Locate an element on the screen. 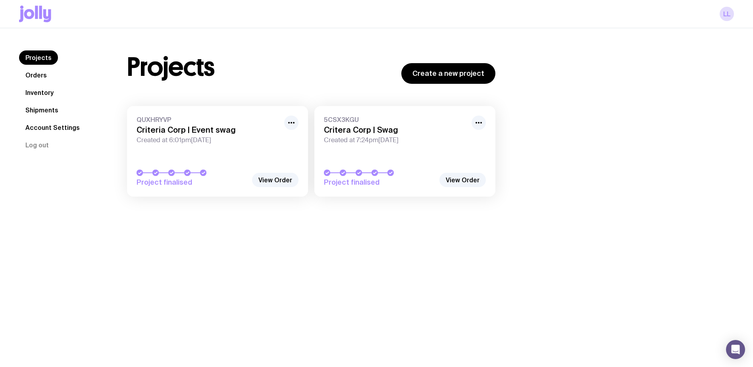 The width and height of the screenshot is (753, 367). a: Create a new project is located at coordinates (448, 73).